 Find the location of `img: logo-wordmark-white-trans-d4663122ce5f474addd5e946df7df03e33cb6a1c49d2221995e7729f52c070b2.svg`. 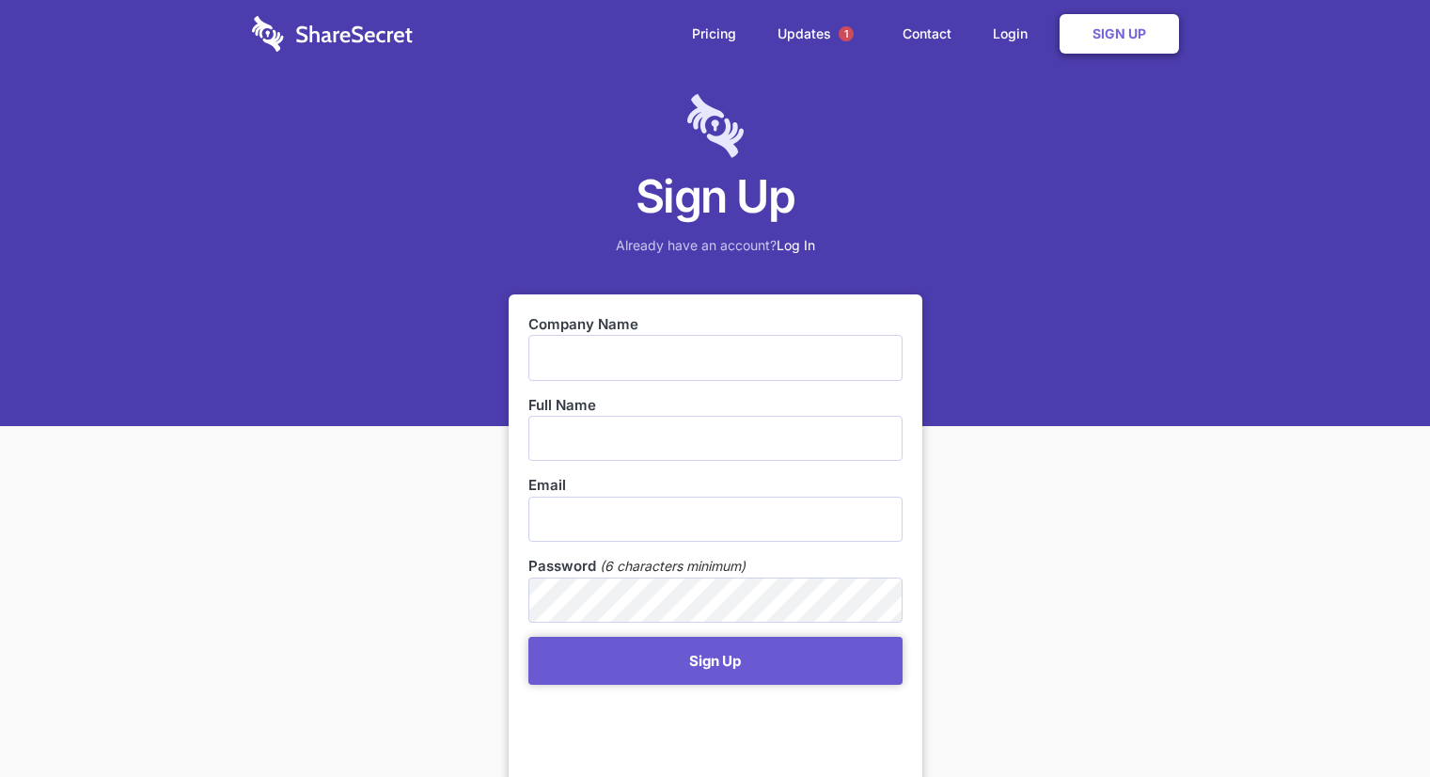

img: logo-wordmark-white-trans-d4663122ce5f474addd5e946df7df03e33cb6a1c49d2221995e7729f52c070b2.svg is located at coordinates (332, 34).